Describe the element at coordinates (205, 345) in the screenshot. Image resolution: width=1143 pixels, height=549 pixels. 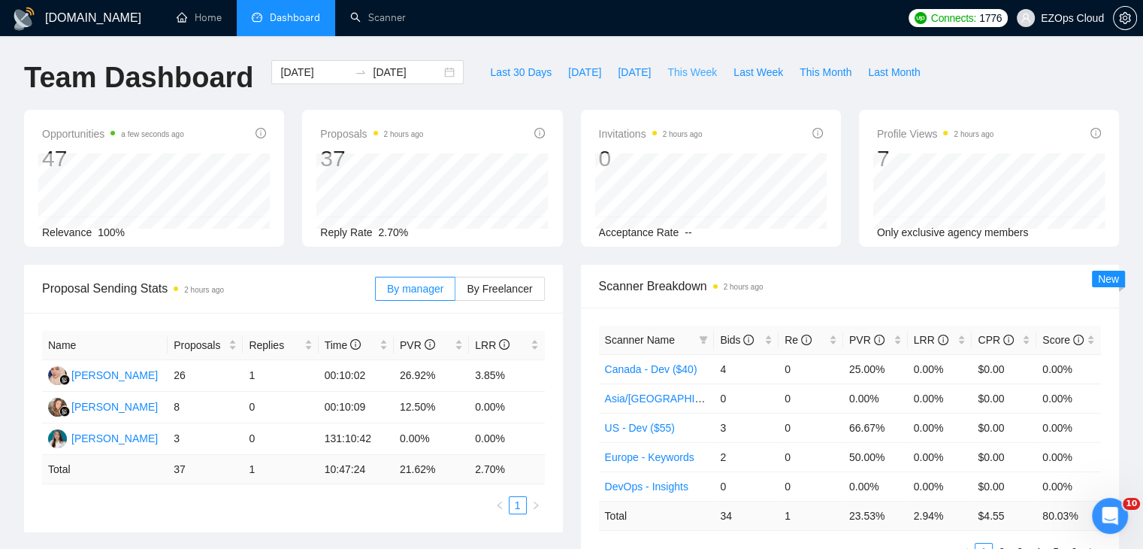
I see `th: Proposals` at that location.